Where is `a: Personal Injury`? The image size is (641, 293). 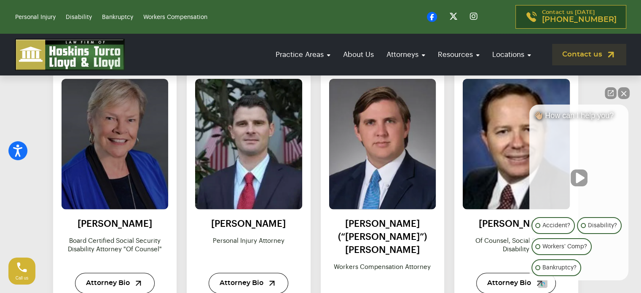
a: Personal Injury is located at coordinates (35, 17).